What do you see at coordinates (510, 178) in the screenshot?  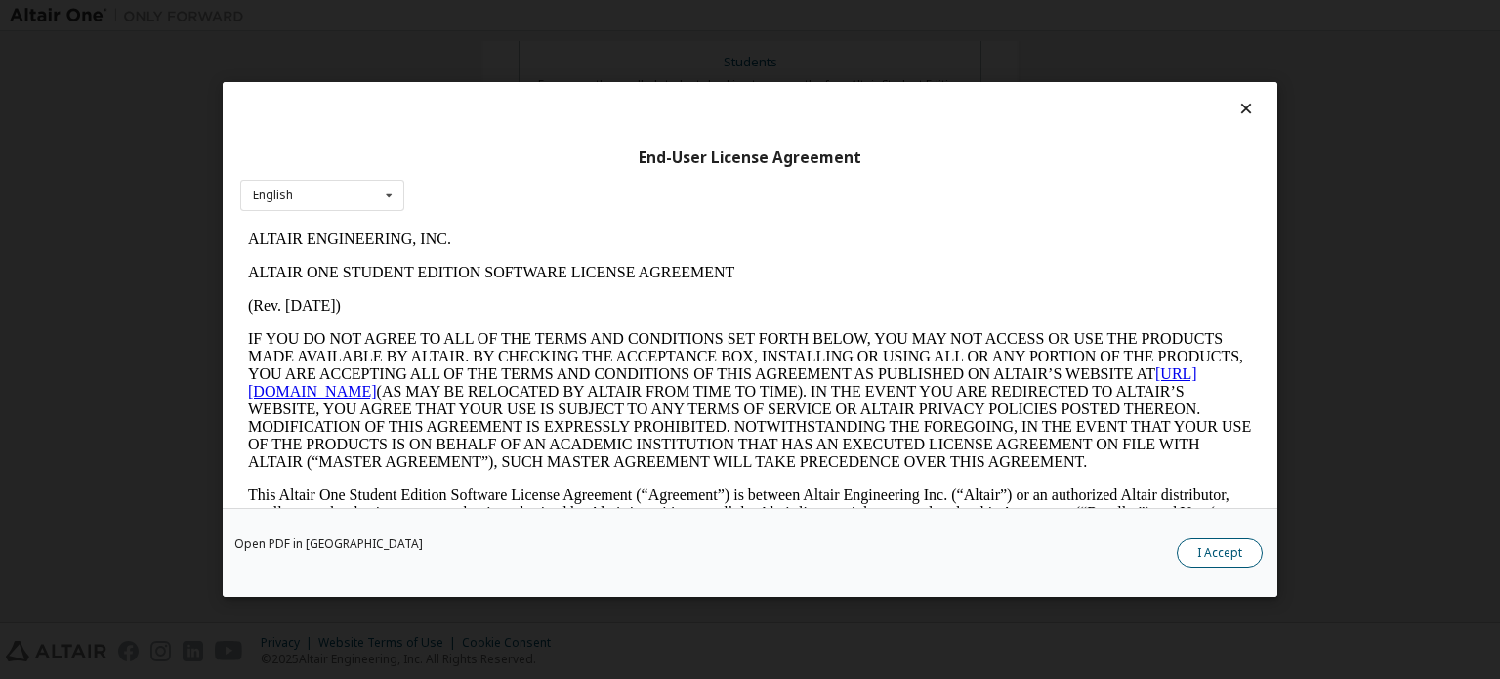 I see `p: IF YOU DO NOT AGREE TO ALL OF THE TERMS AND CONDITIONS SET FORTH BELOW, YOU MAY NOT ACCESS OR USE...` at bounding box center [510, 178].